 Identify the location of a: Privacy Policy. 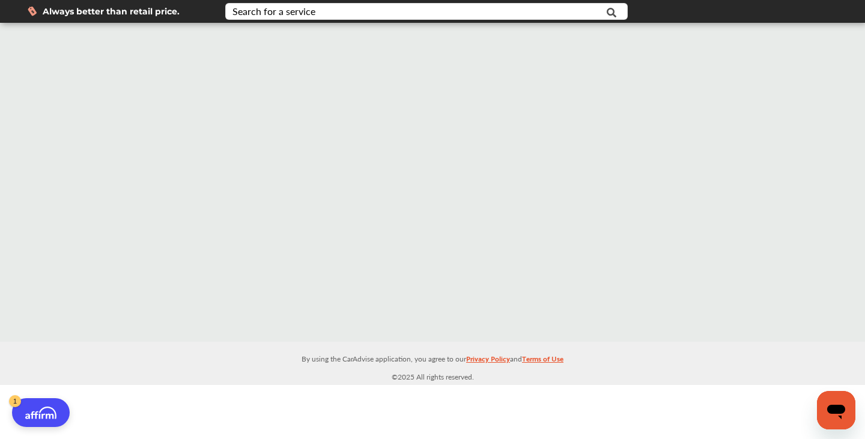
(488, 361).